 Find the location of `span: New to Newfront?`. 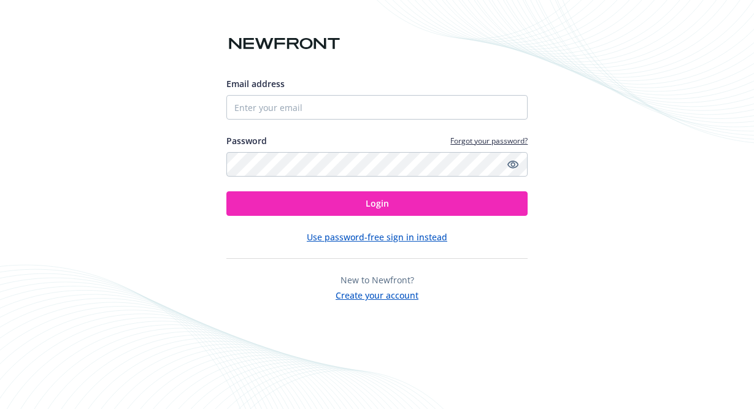

span: New to Newfront? is located at coordinates (377, 280).